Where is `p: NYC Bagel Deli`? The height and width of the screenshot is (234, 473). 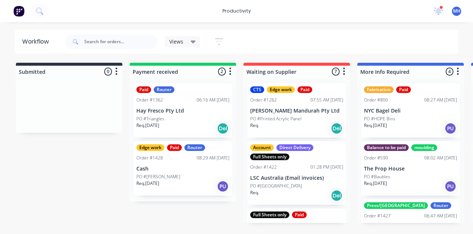
p: NYC Bagel Deli is located at coordinates (411, 111).